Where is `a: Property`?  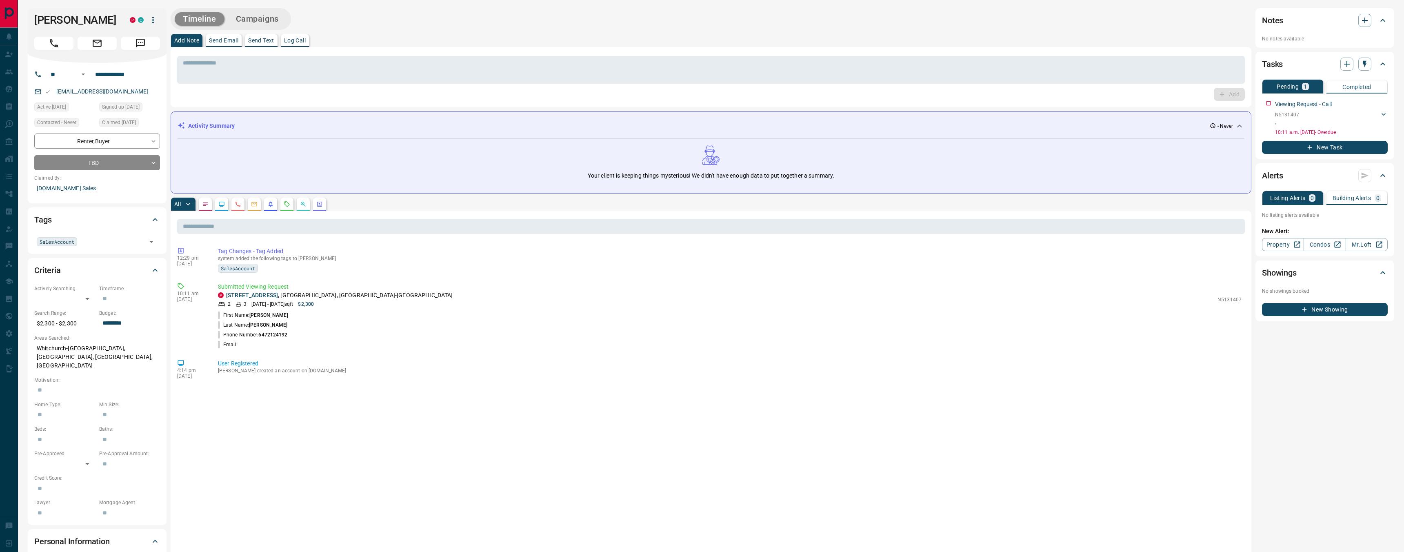
a: Property is located at coordinates (1283, 245).